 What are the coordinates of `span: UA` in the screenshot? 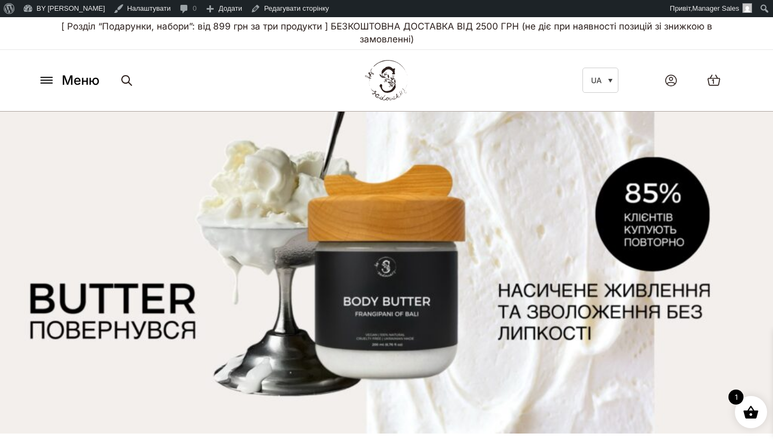 It's located at (596, 80).